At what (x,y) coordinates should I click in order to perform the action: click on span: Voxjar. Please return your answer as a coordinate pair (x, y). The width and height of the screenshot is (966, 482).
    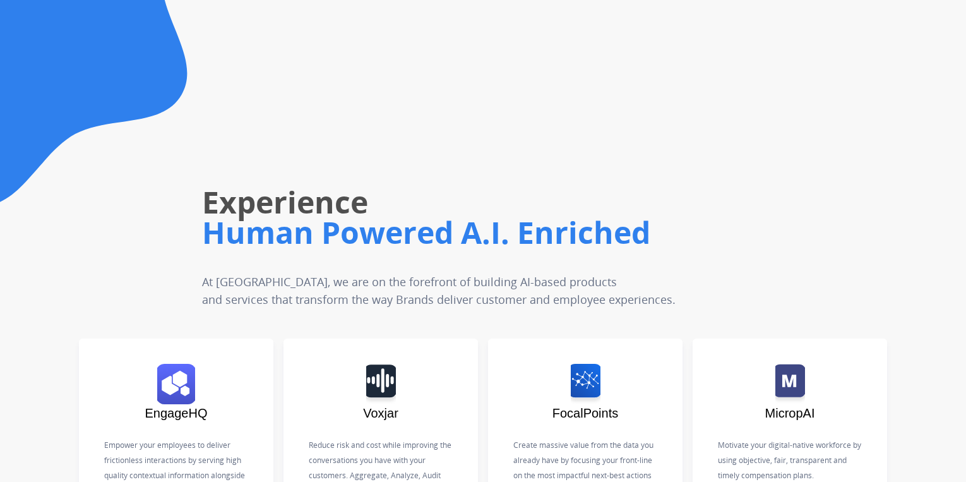
    Looking at the image, I should click on (381, 413).